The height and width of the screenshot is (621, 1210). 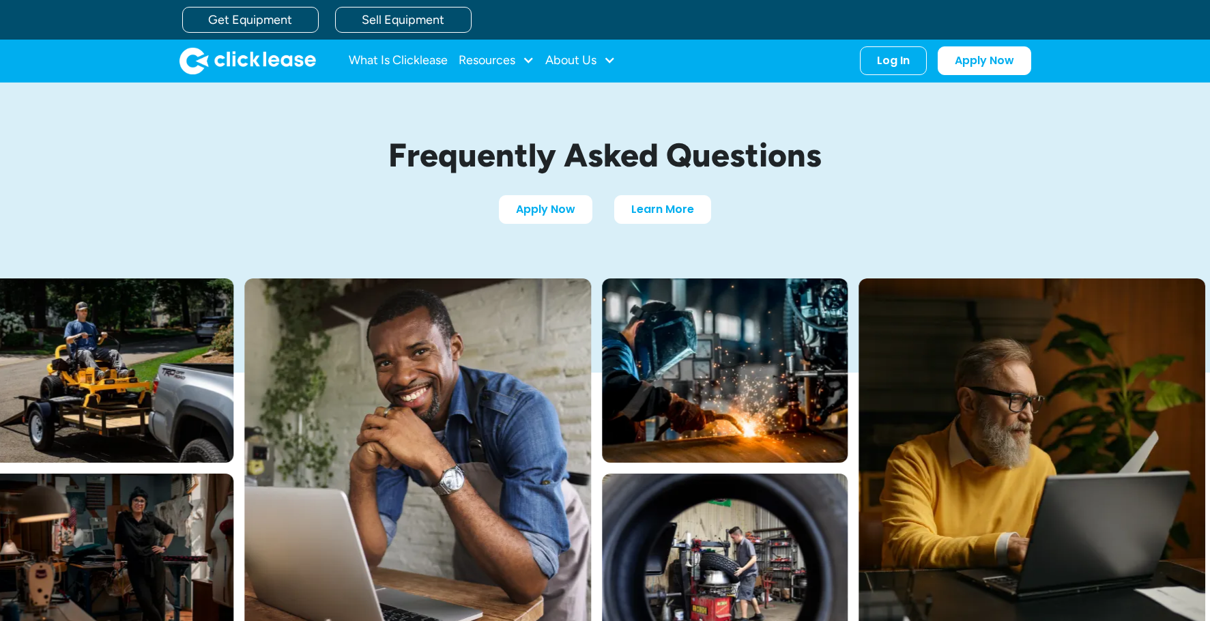 What do you see at coordinates (605, 155) in the screenshot?
I see `h1: Frequently Asked Questions` at bounding box center [605, 155].